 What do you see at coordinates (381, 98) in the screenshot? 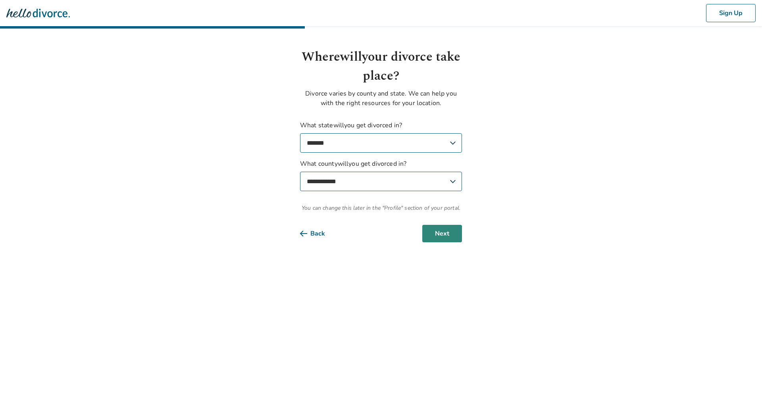
I see `p: Divorce varies by county and state. We can help you with the right resources for your location.` at bounding box center [381, 98].